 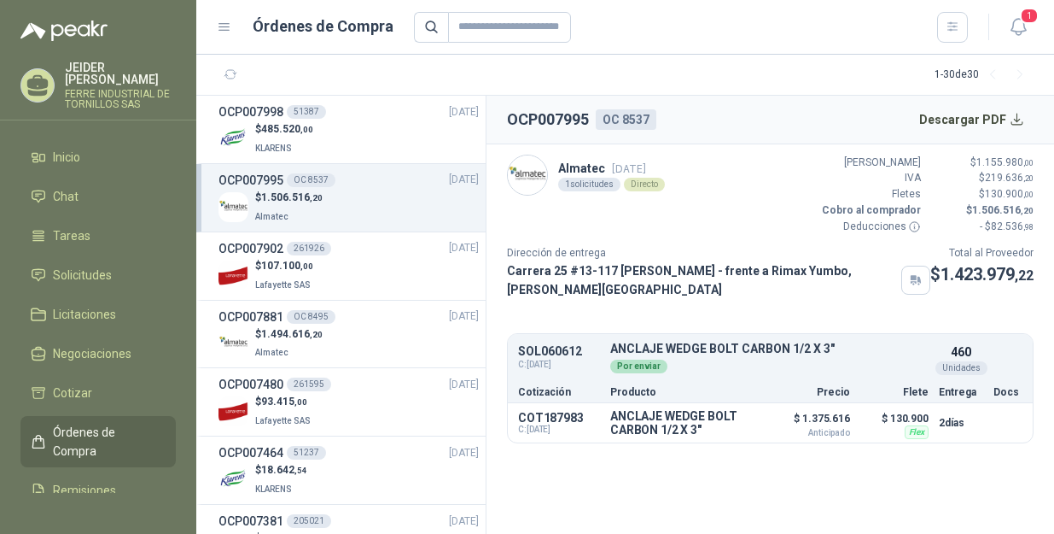 I want to click on h1: Órdenes de Compra, so click(x=323, y=26).